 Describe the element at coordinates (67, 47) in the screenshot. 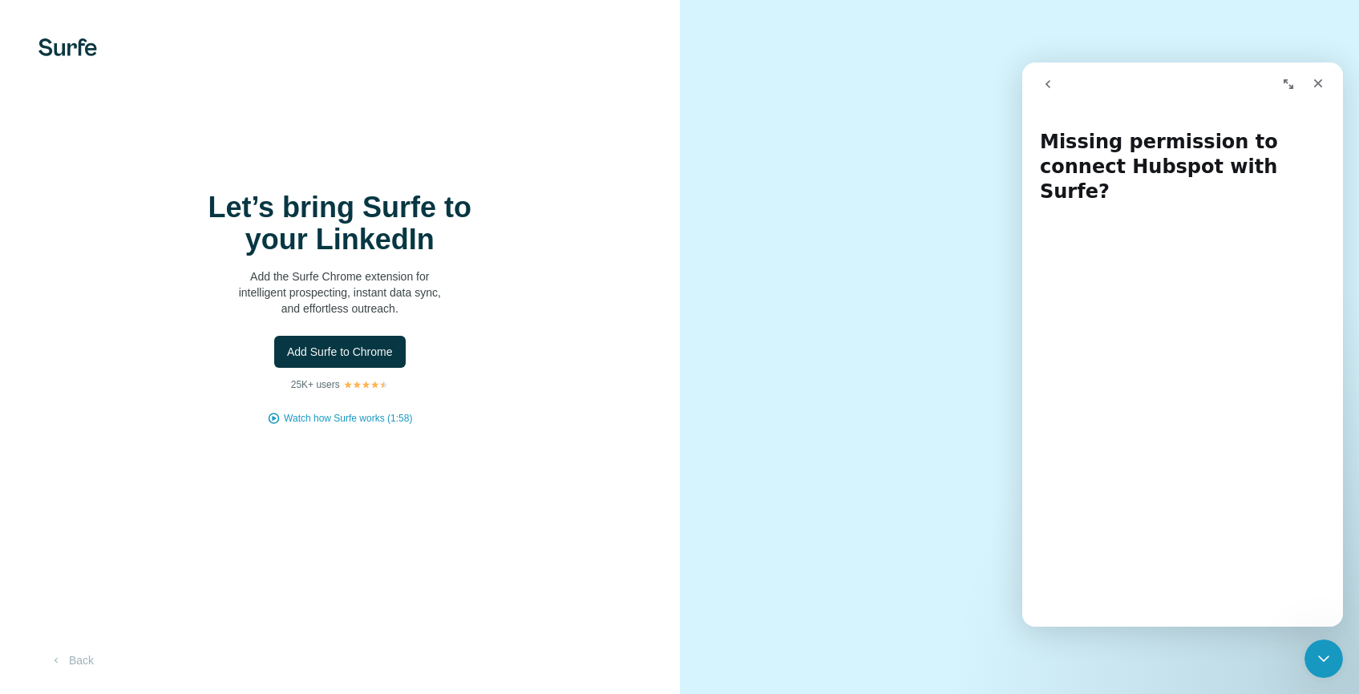

I see `img: Surfe's logo` at that location.